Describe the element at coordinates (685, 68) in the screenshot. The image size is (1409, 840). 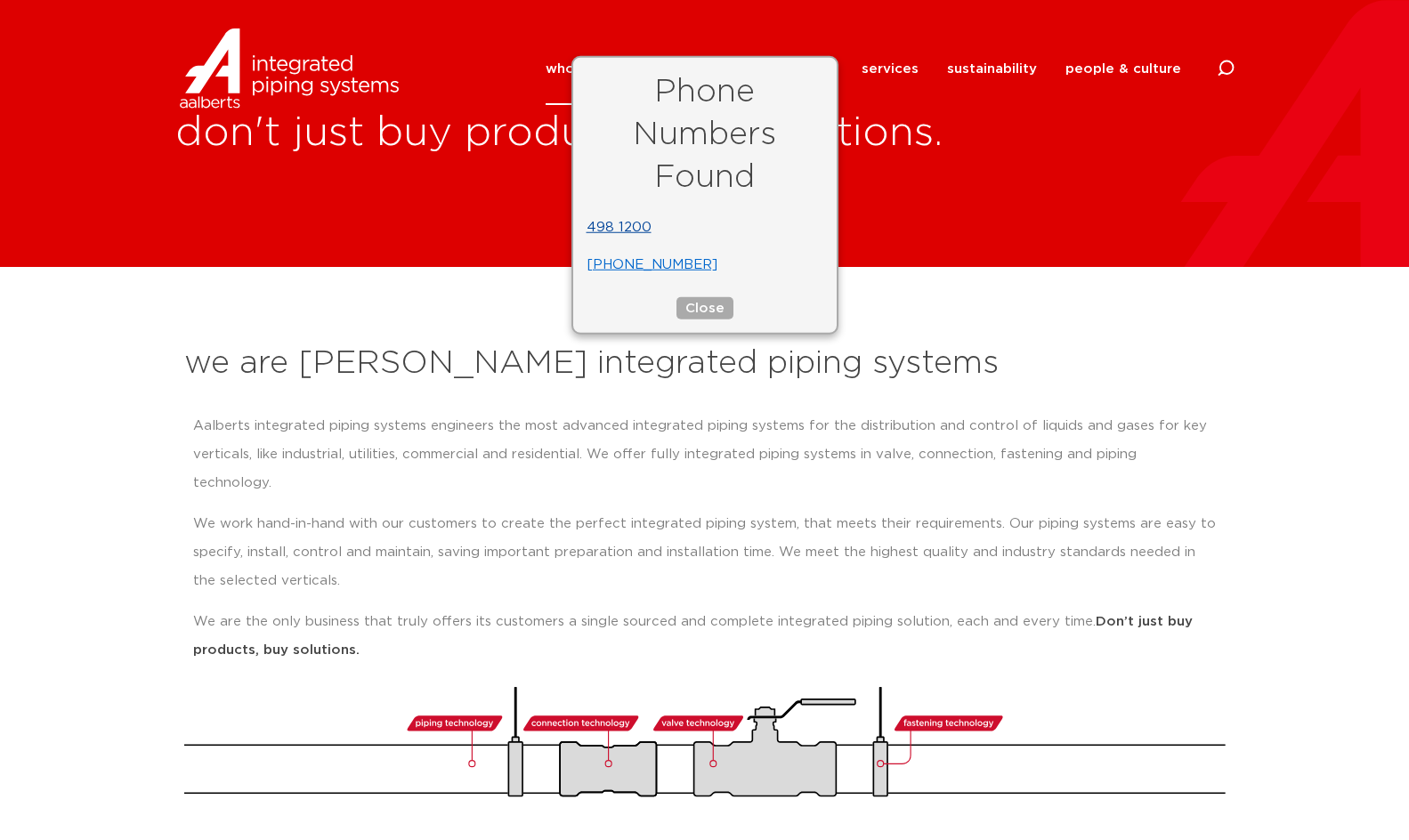
I see `a: verticals` at that location.